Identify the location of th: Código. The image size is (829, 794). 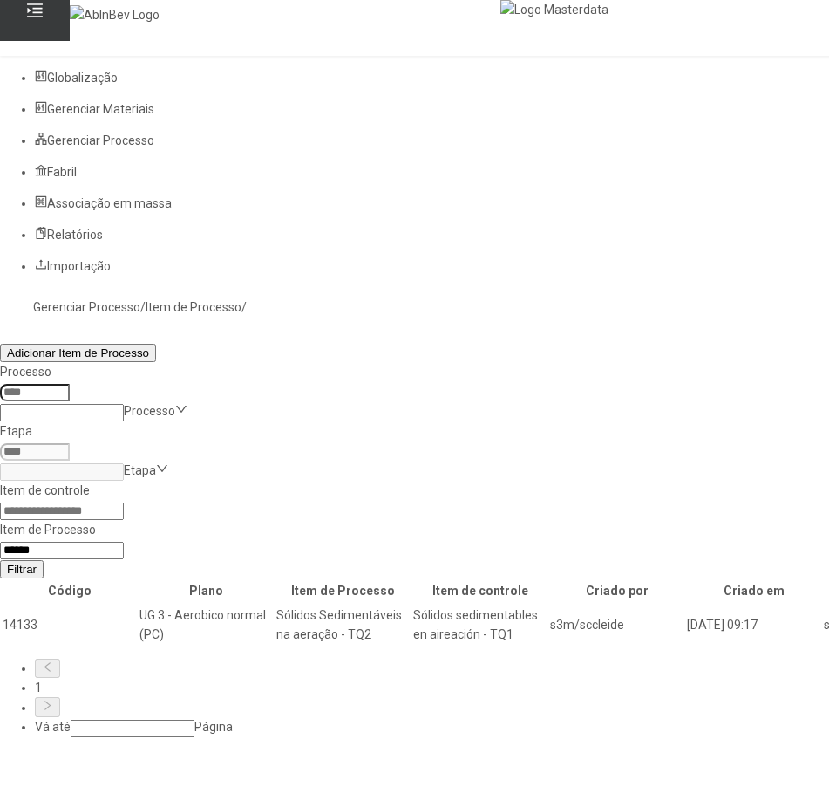
(69, 590).